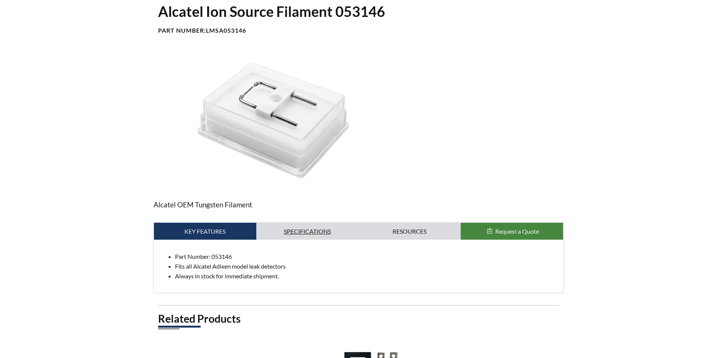 This screenshot has height=358, width=717. What do you see at coordinates (358, 205) in the screenshot?
I see `p: Alcatel OEM Tungsten Filament` at bounding box center [358, 205].